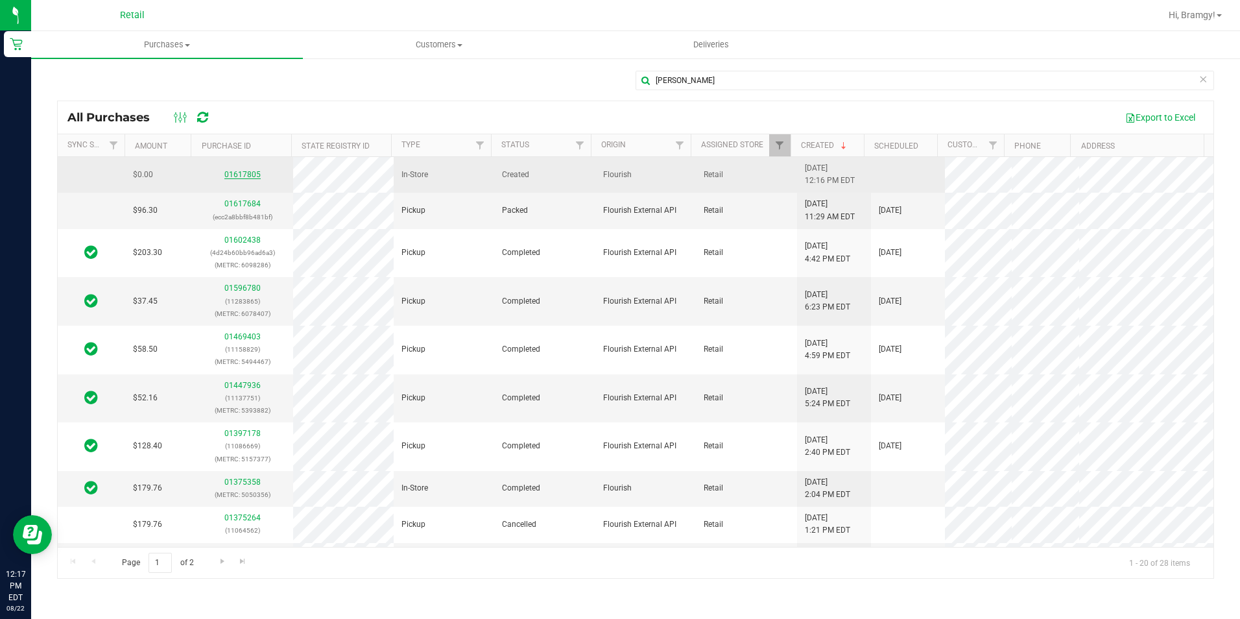 The height and width of the screenshot is (619, 1240). What do you see at coordinates (145, 210) in the screenshot?
I see `span: $96.30` at bounding box center [145, 210].